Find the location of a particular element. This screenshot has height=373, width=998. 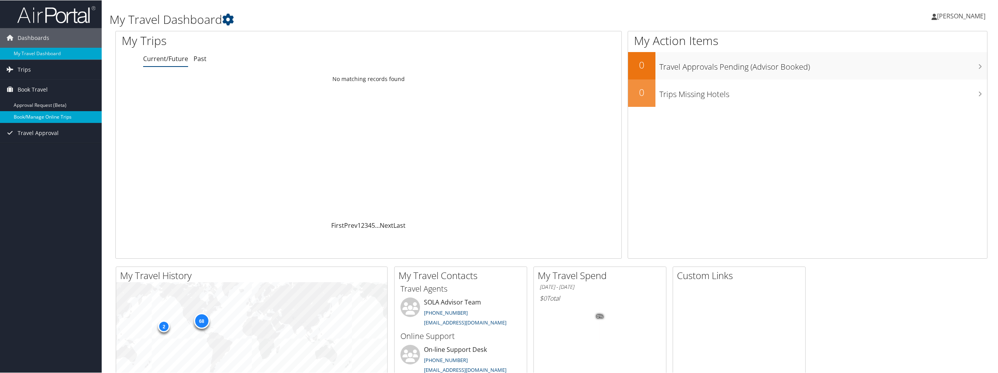

a: Last is located at coordinates (399, 225).